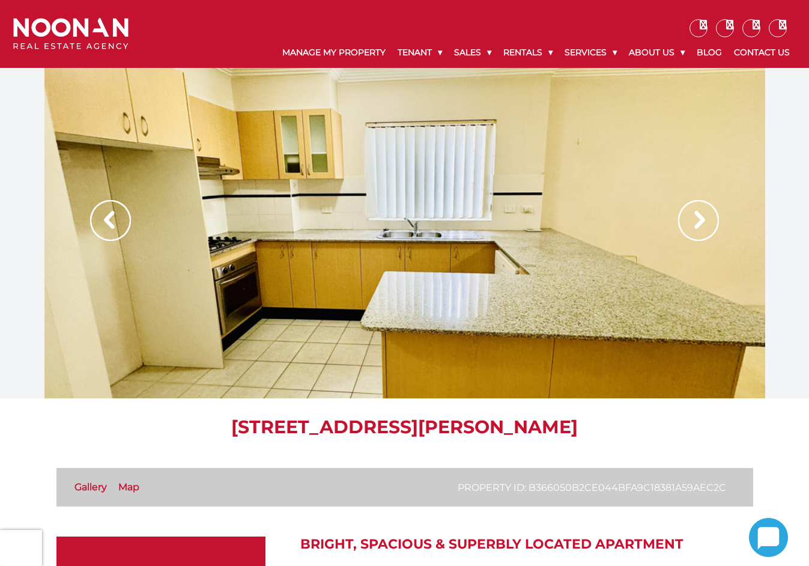 This screenshot has width=809, height=566. Describe the element at coordinates (420, 52) in the screenshot. I see `a: Tenant` at that location.